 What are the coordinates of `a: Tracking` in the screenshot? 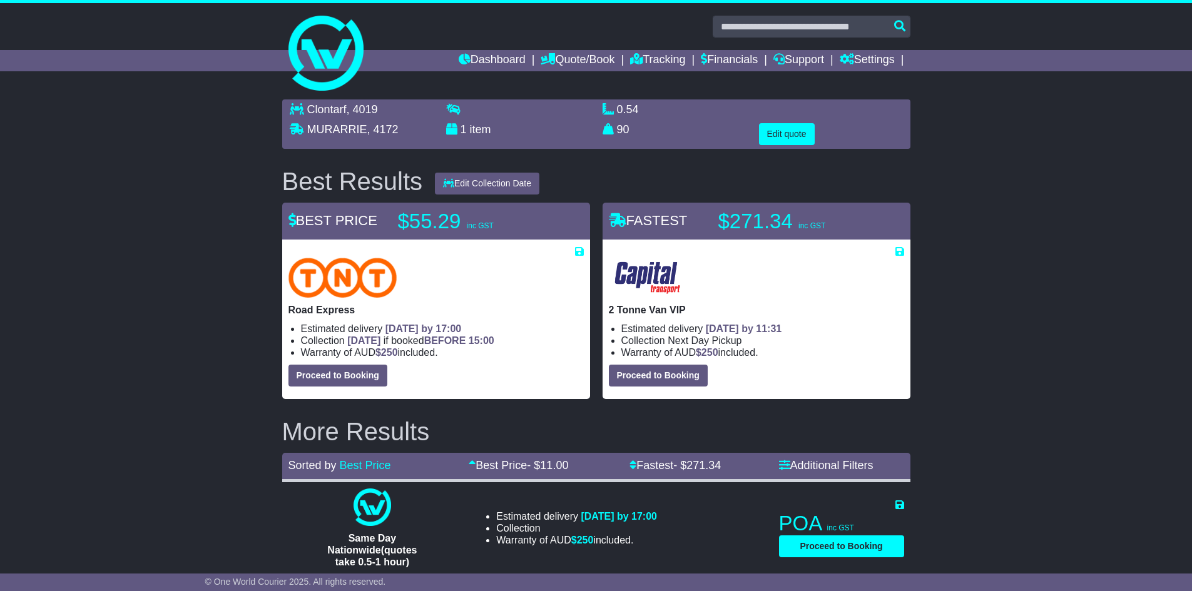 It's located at (657, 61).